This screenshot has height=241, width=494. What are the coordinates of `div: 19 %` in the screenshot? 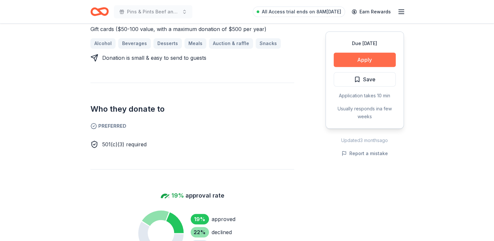 It's located at (200, 219).